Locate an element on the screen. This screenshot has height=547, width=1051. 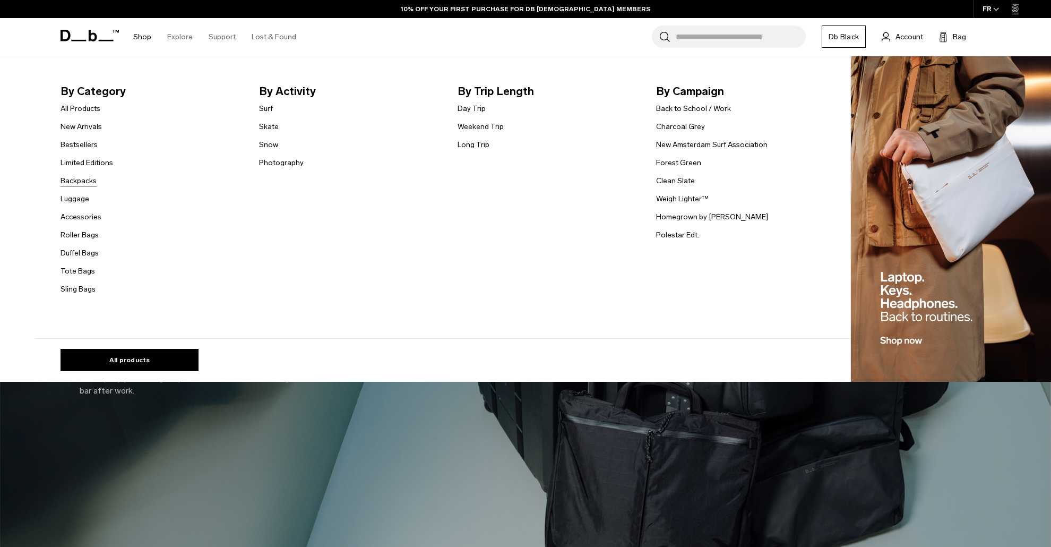
a: New Amsterdam Surf Association is located at coordinates (712, 144).